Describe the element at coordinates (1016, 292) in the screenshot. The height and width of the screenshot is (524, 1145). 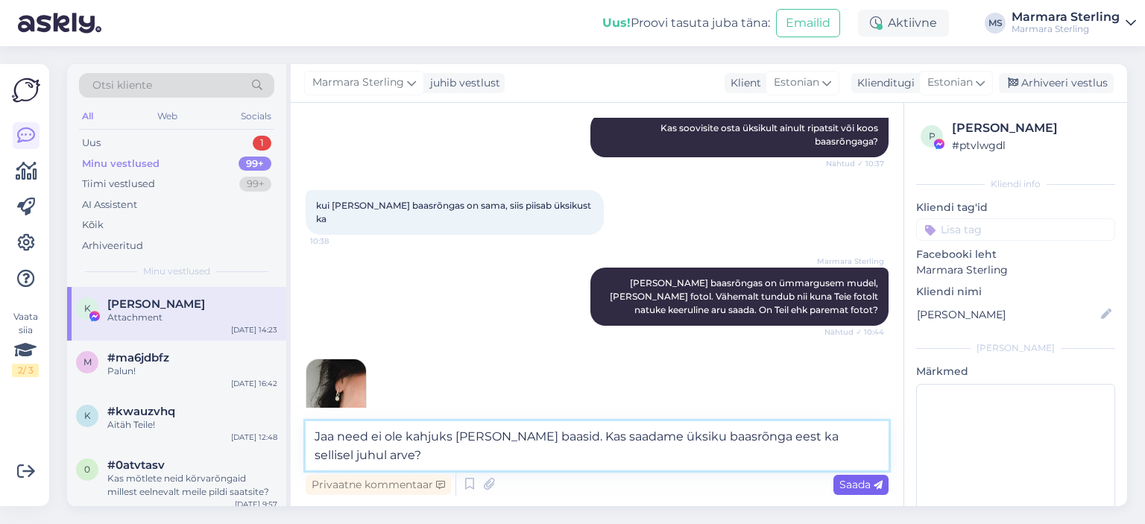
I see `p: Kliendi nimi` at that location.